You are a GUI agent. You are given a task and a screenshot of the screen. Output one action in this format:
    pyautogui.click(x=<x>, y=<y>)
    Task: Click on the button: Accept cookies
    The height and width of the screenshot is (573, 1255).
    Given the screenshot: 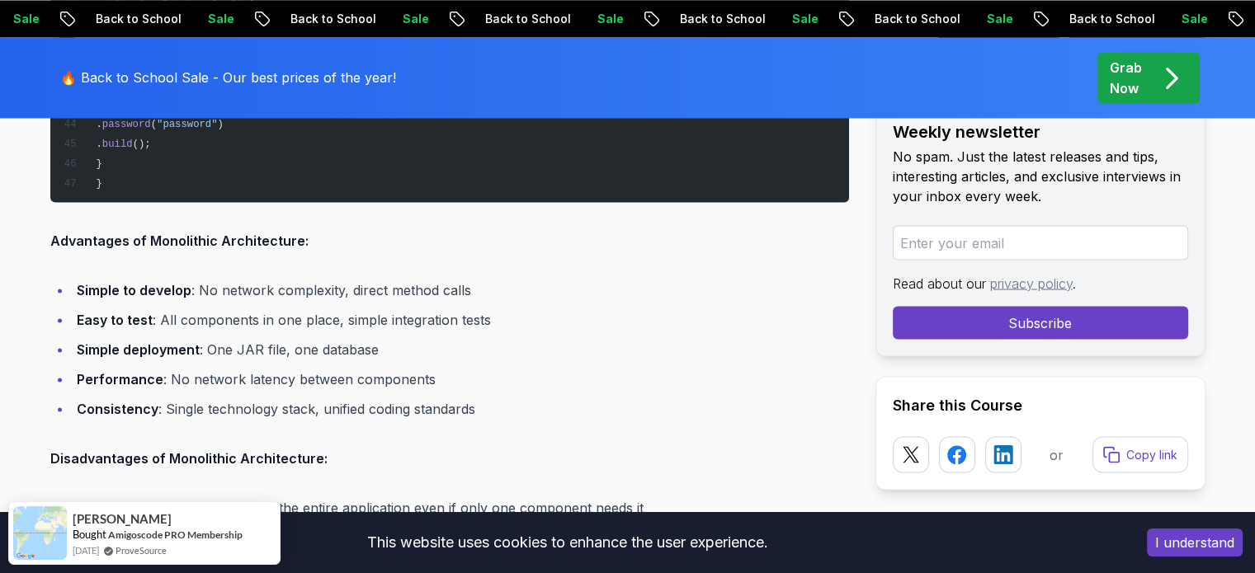 What is the action you would take?
    pyautogui.click(x=1195, y=543)
    